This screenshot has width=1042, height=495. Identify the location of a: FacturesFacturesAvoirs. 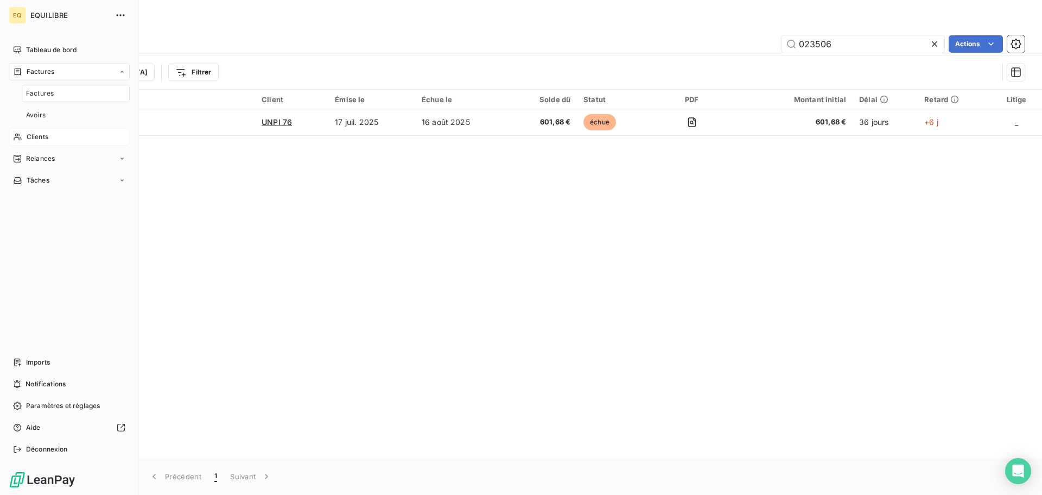
(69, 93).